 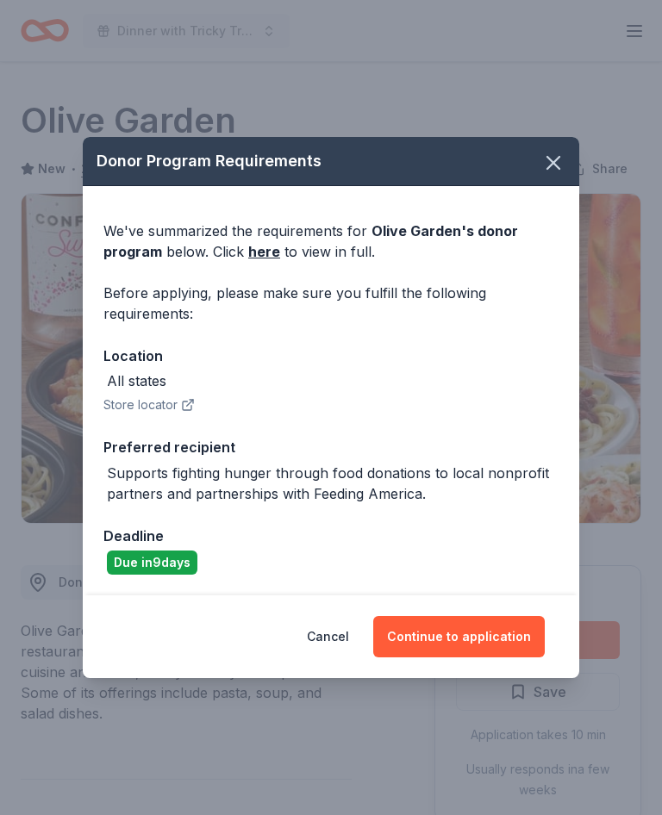 What do you see at coordinates (136, 381) in the screenshot?
I see `div: All states` at bounding box center [136, 381].